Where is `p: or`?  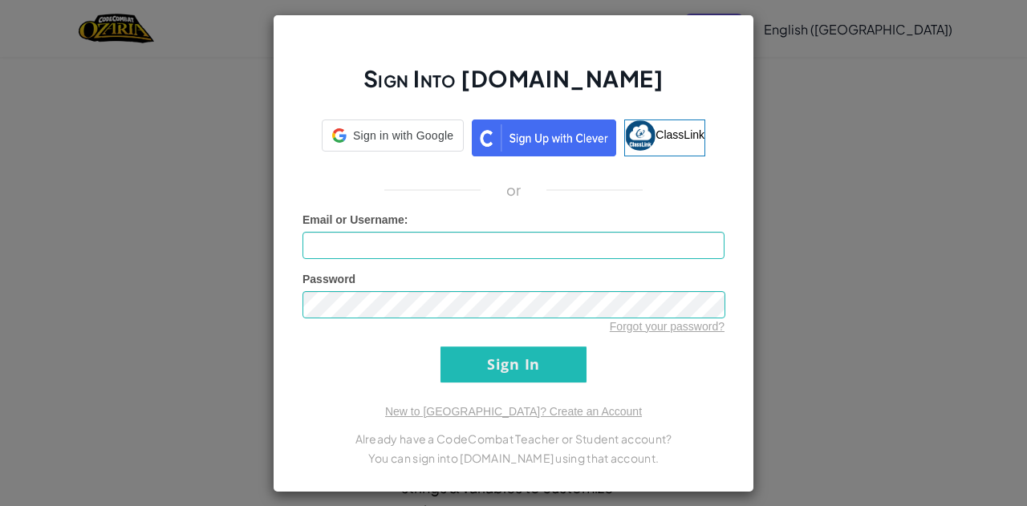
p: or is located at coordinates (513, 190).